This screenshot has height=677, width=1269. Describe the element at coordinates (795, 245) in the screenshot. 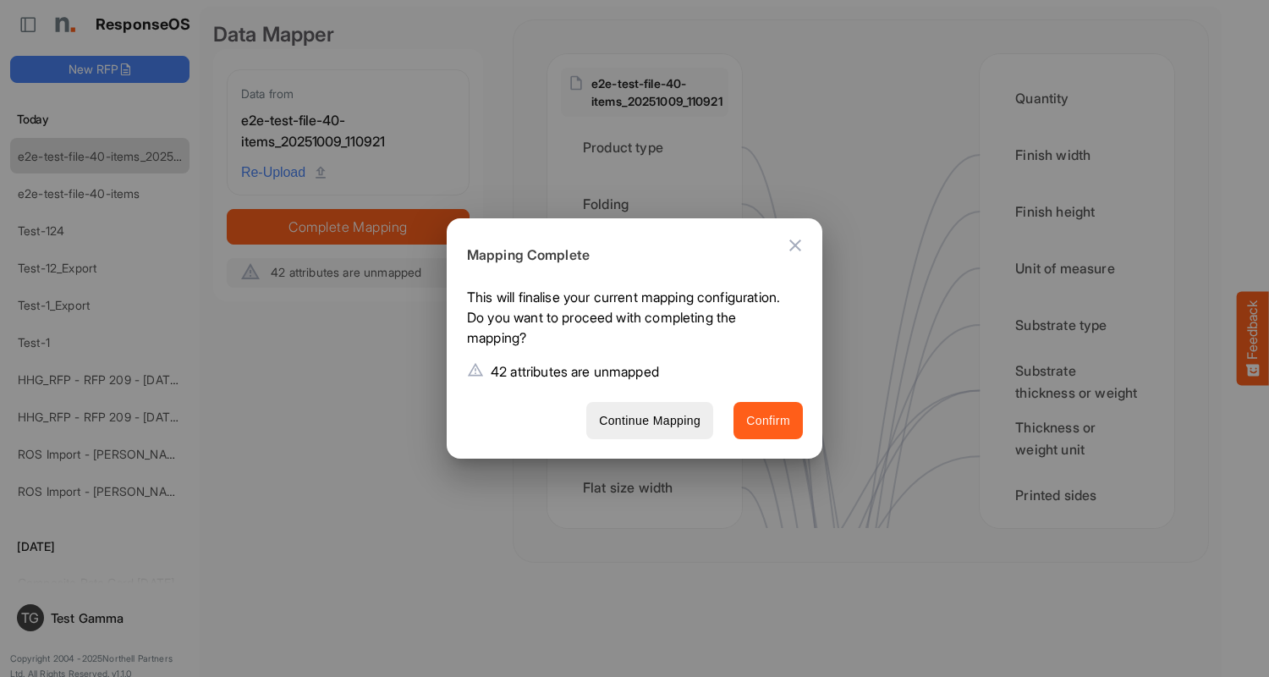

I see `button: Close dialog` at that location.